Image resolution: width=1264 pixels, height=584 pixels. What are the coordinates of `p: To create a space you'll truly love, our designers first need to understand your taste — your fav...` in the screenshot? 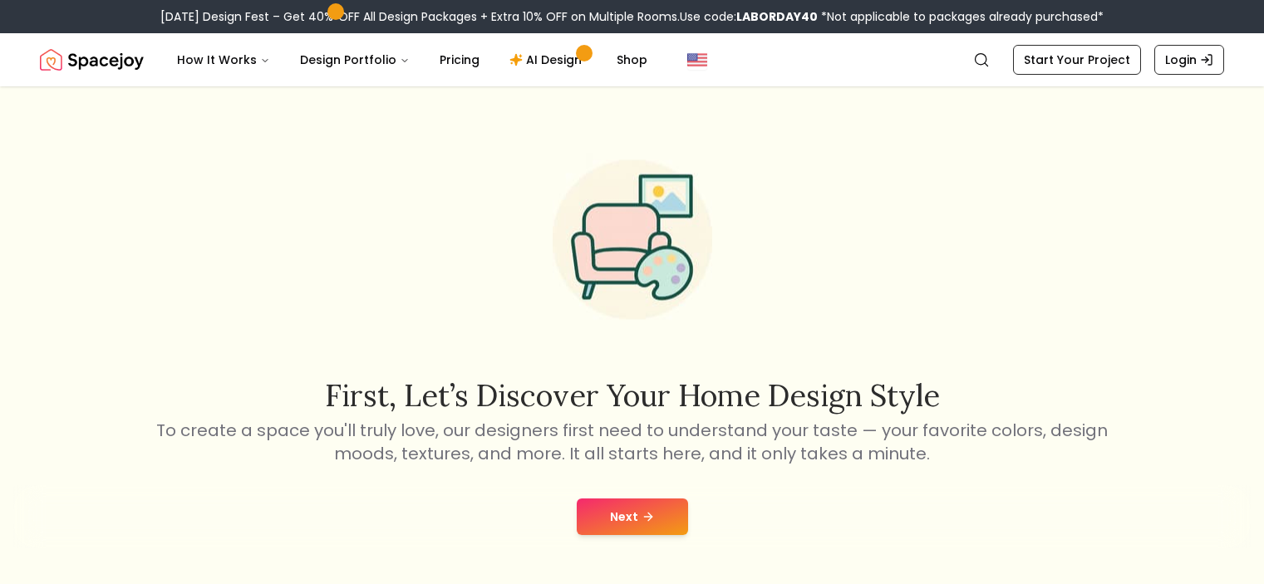 It's located at (633, 442).